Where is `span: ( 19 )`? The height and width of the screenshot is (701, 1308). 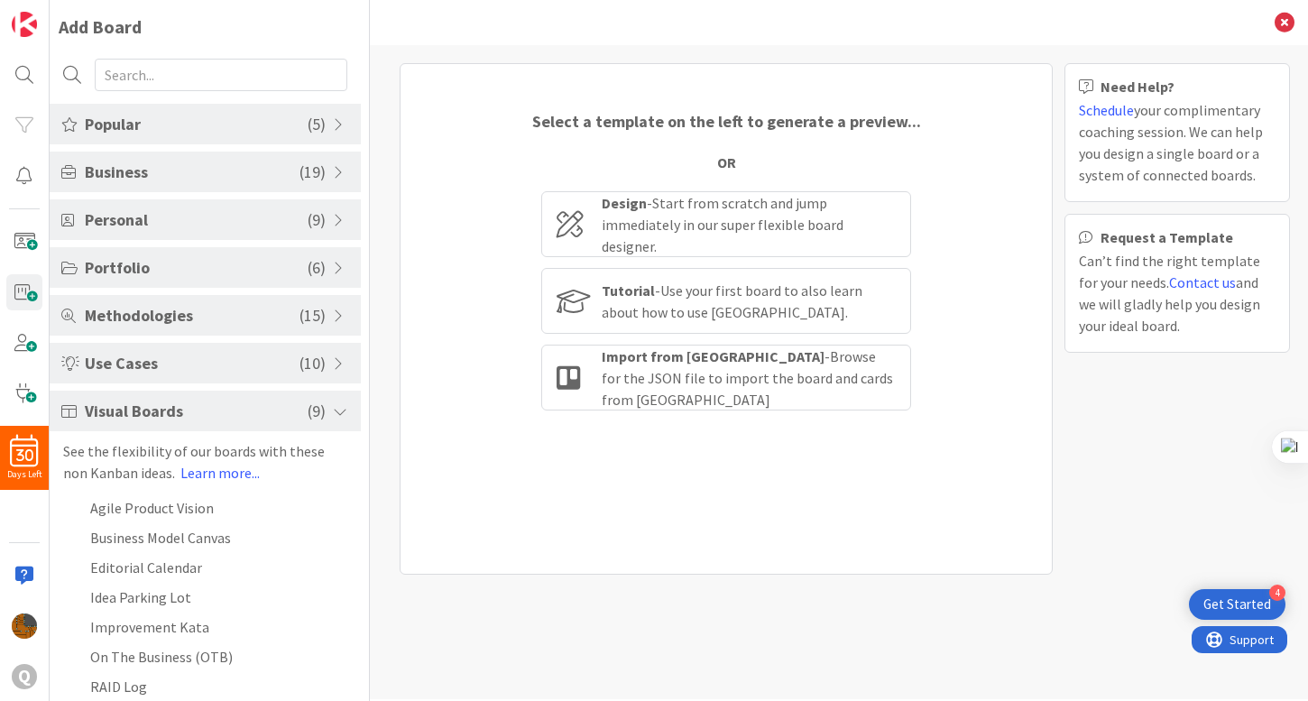
span: ( 19 ) is located at coordinates (312, 171).